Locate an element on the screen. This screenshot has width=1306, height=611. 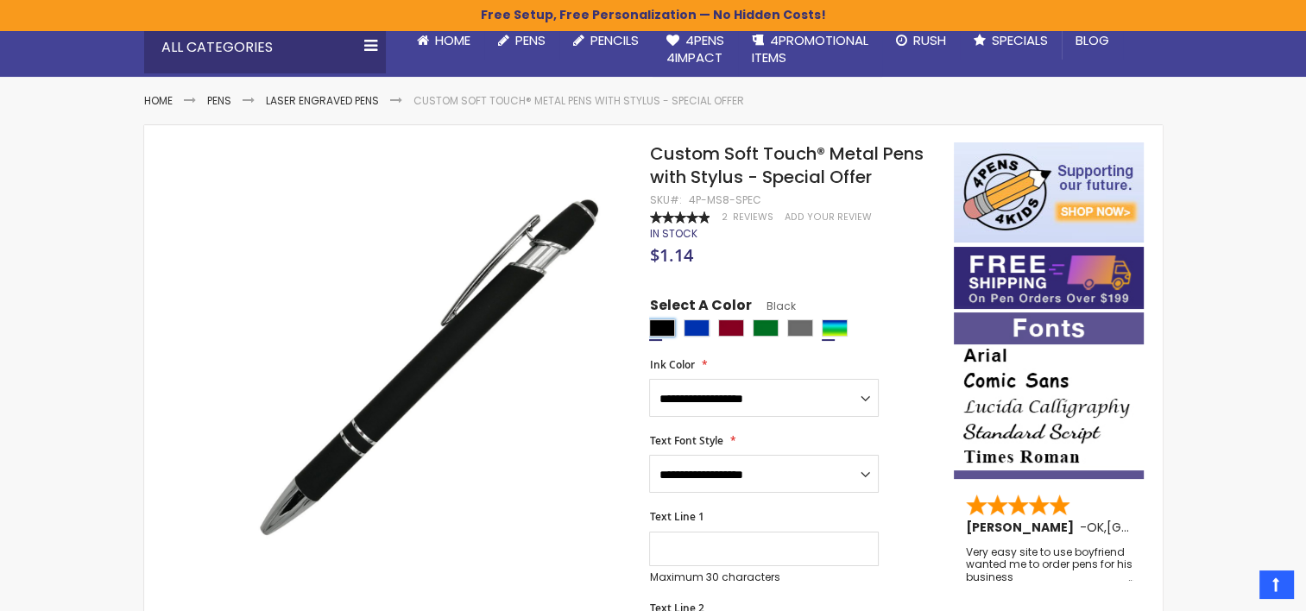
a: 4Pens4impact is located at coordinates (695, 49).